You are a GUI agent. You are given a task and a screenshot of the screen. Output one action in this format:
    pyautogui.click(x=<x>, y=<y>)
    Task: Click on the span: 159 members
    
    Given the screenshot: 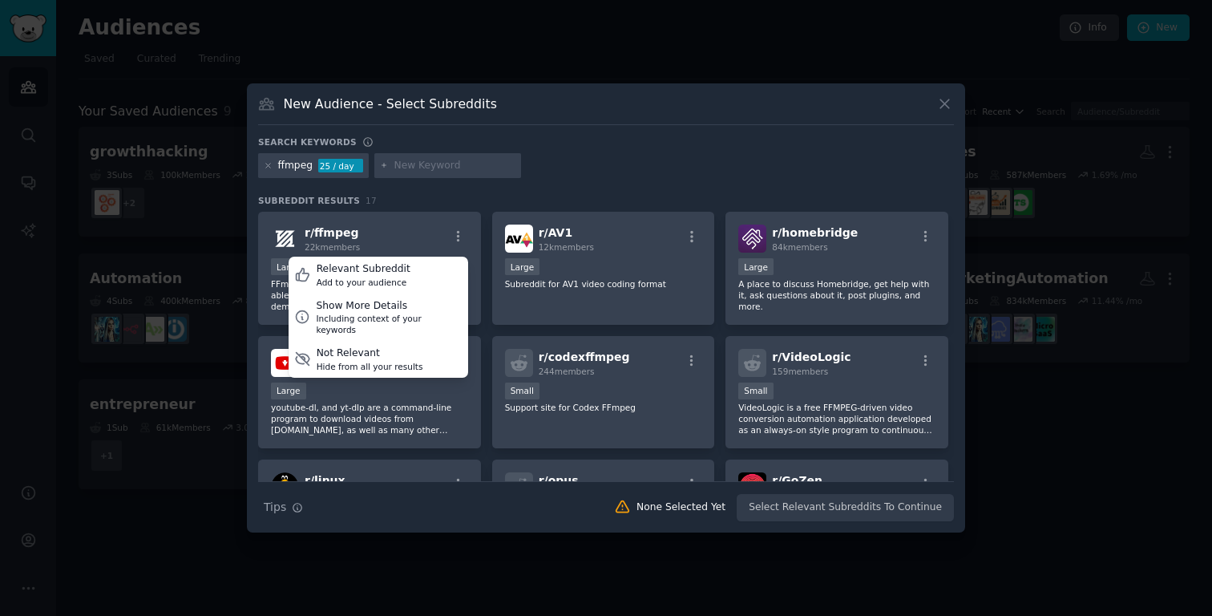 What is the action you would take?
    pyautogui.click(x=800, y=371)
    